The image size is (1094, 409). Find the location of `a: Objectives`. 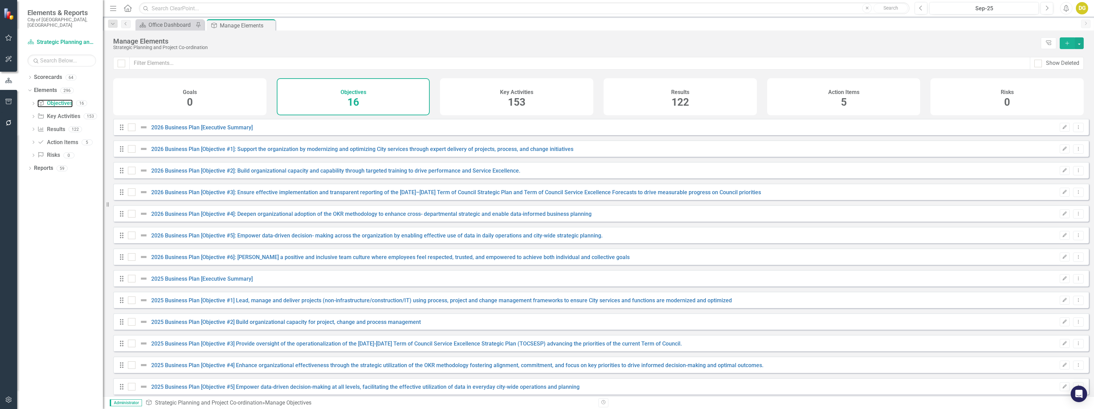

a: Objectives is located at coordinates (55, 103).